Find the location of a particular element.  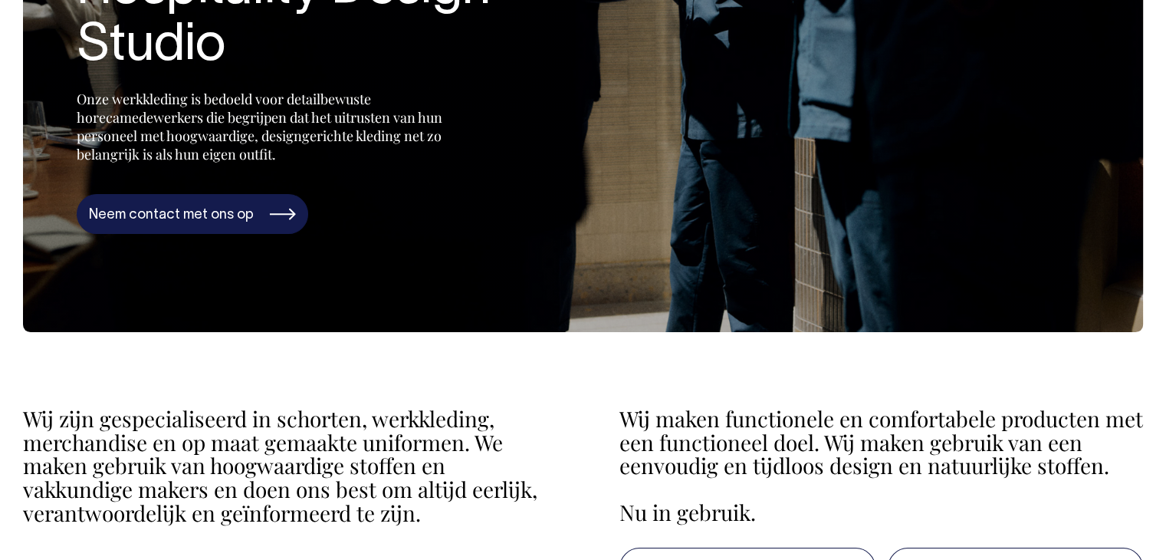

font: Neem contact met ons op is located at coordinates (171, 215).